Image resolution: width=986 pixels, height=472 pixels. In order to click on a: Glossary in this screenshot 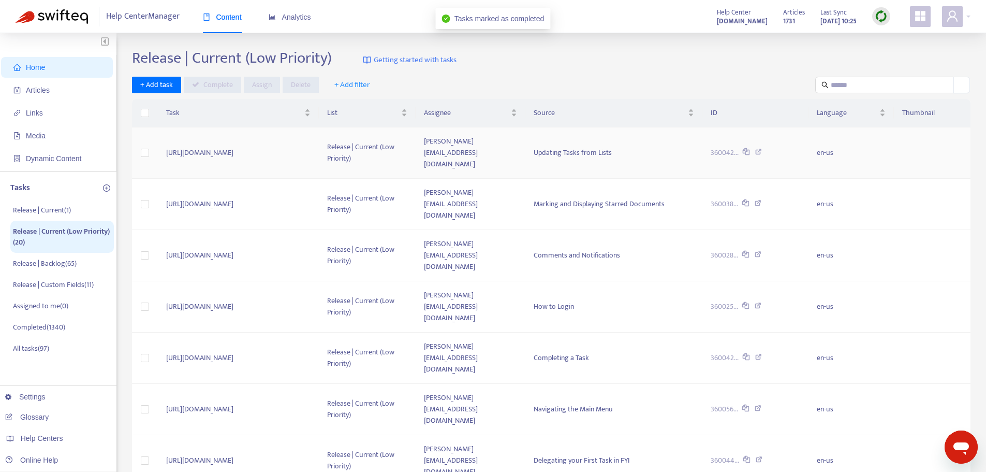, I will do `click(27, 417)`.